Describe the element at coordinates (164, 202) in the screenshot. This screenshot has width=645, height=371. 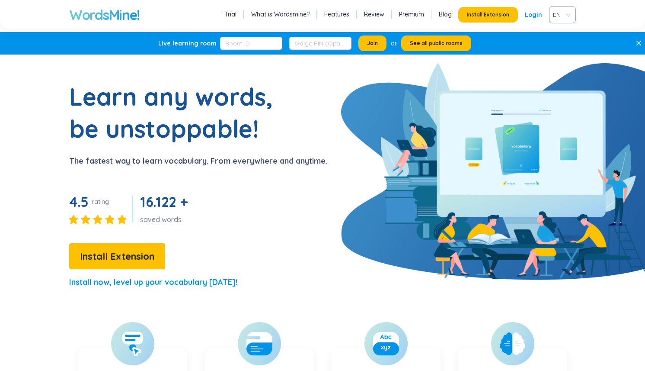
I see `span: 16.122 +` at that location.